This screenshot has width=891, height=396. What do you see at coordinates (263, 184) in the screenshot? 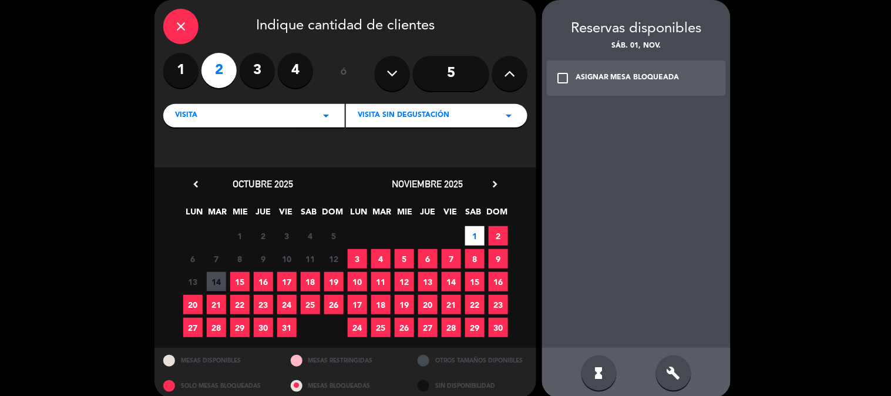
I see `span: octubre 2025` at bounding box center [263, 184].